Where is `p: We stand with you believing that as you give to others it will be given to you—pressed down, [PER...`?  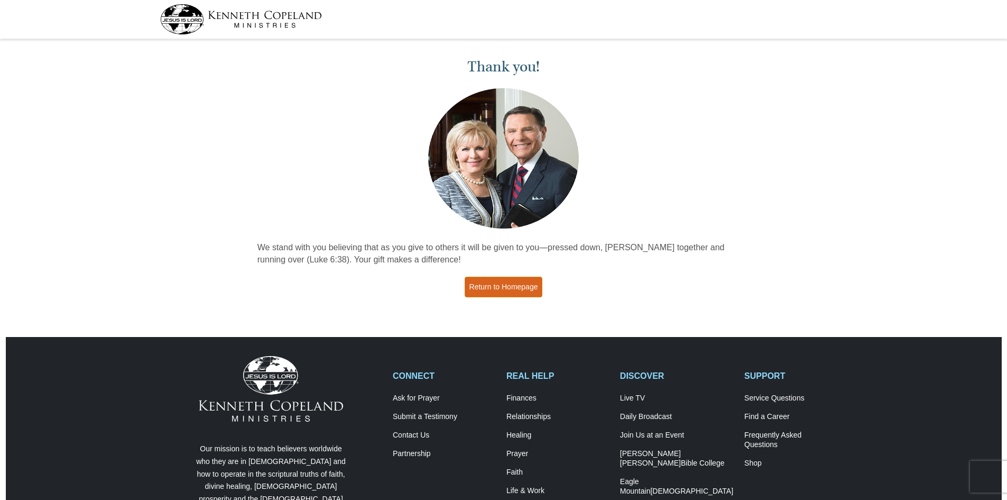 p: We stand with you believing that as you give to others it will be given to you—pressed down, [PER... is located at coordinates (504, 254).